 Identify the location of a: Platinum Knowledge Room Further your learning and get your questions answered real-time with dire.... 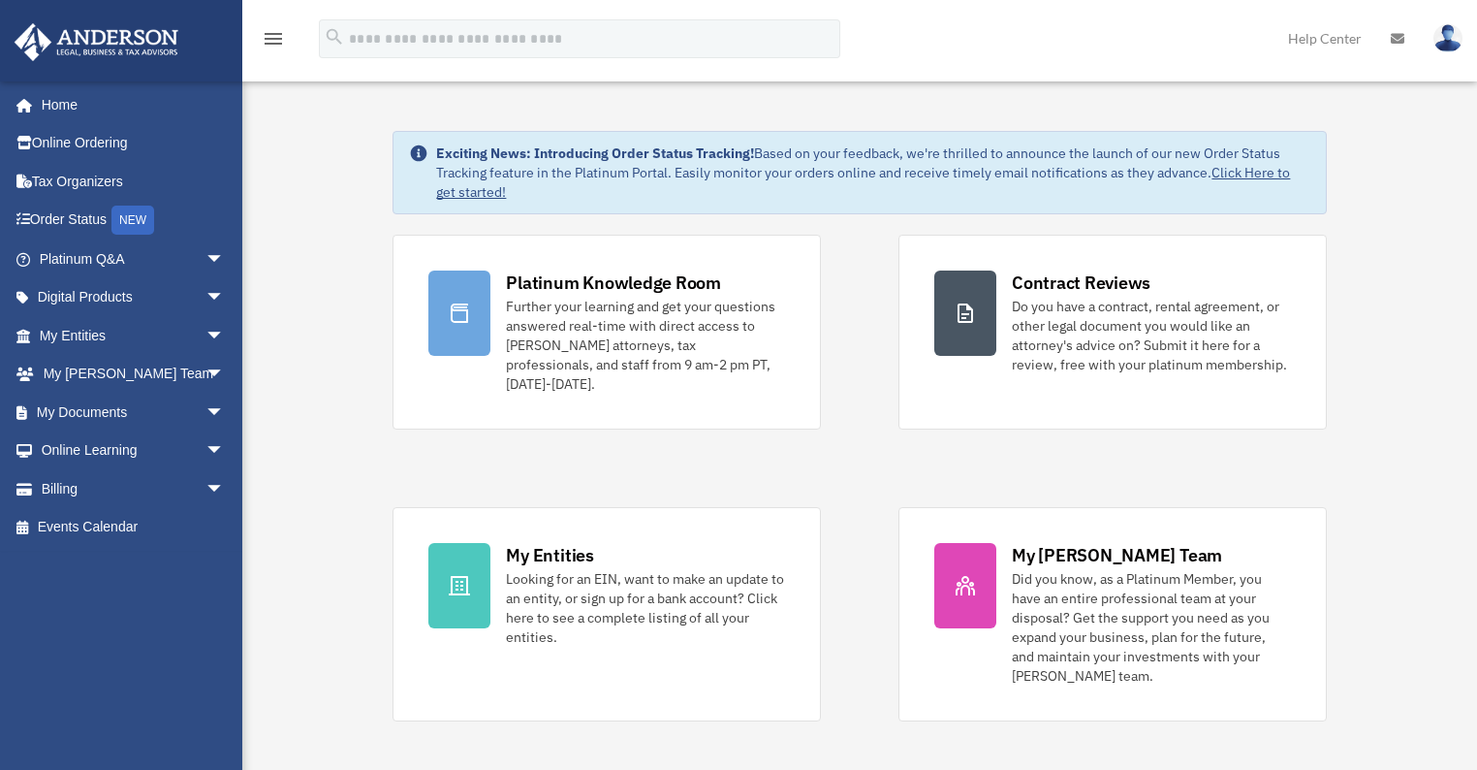
(607, 332).